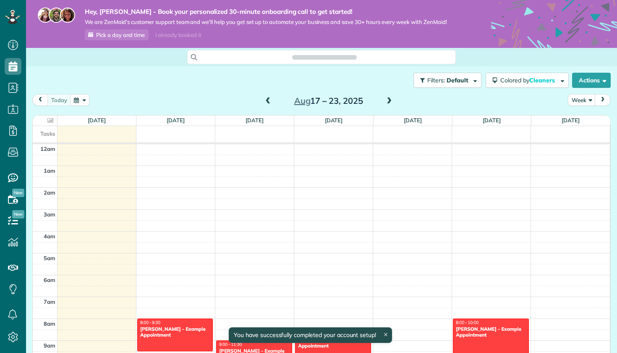  I want to click on span: 4am, so click(50, 236).